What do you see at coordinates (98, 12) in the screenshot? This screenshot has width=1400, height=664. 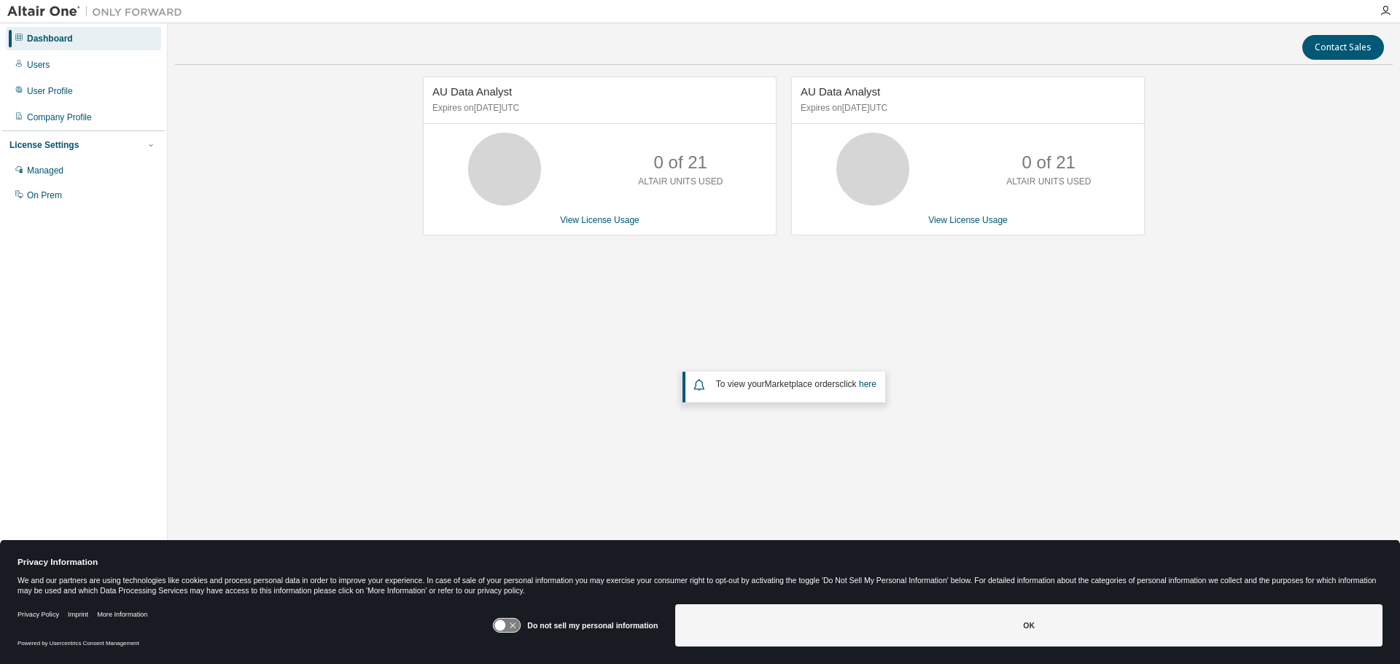 I see `img: Altair One` at bounding box center [98, 12].